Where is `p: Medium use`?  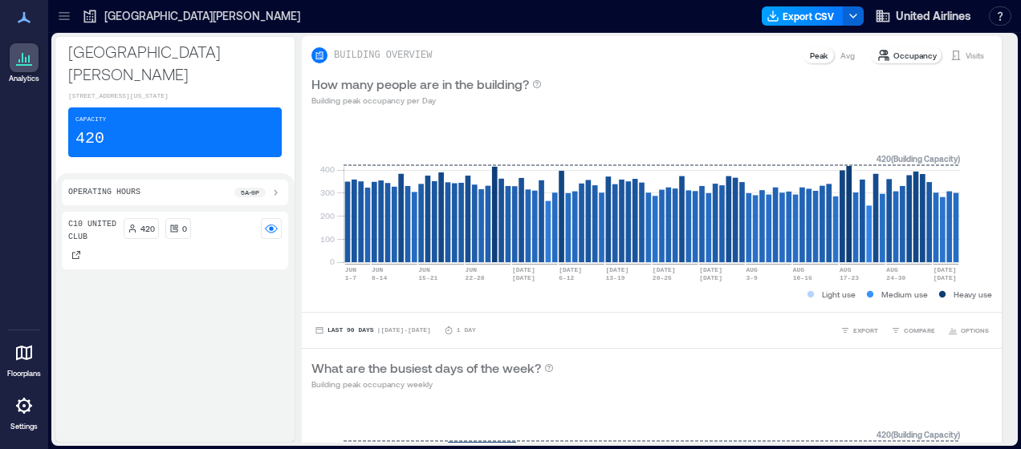
p: Medium use is located at coordinates (904, 294).